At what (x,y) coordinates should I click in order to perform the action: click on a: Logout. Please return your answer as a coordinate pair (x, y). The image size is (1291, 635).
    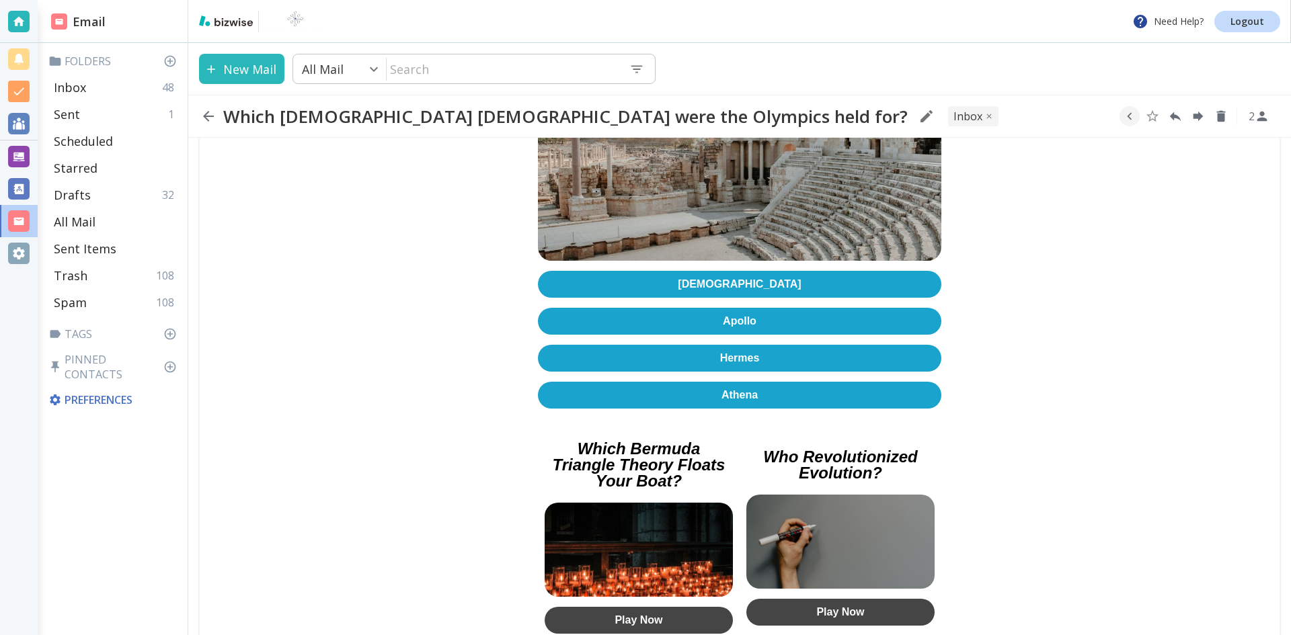
    Looking at the image, I should click on (1247, 22).